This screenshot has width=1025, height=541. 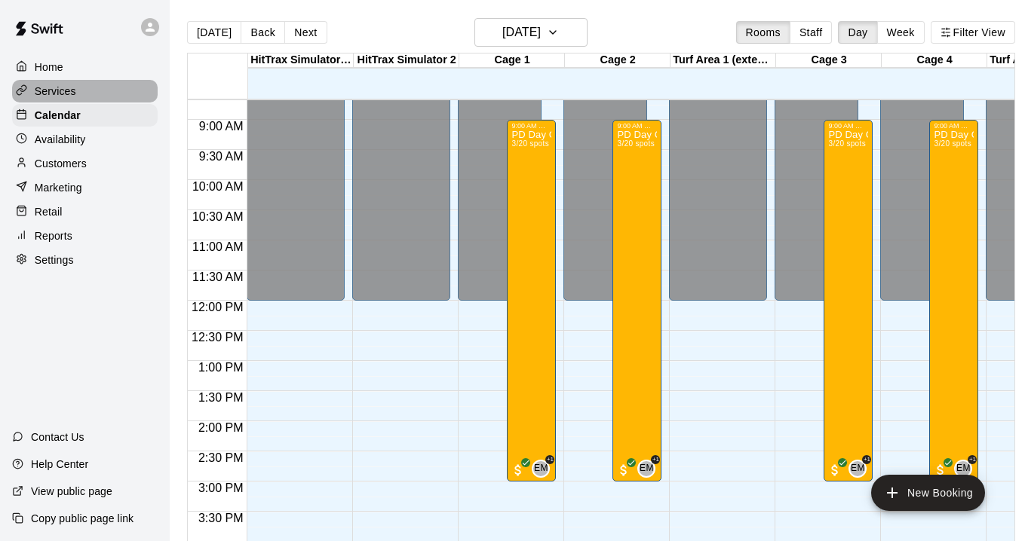 I want to click on p: Services, so click(x=55, y=91).